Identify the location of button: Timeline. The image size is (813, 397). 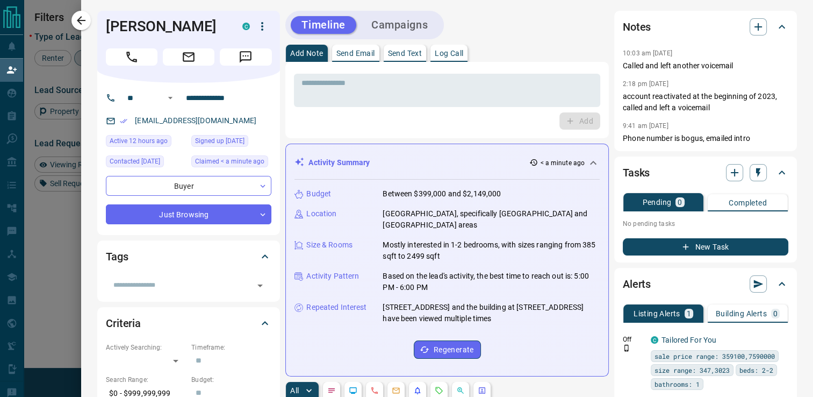
(323, 25).